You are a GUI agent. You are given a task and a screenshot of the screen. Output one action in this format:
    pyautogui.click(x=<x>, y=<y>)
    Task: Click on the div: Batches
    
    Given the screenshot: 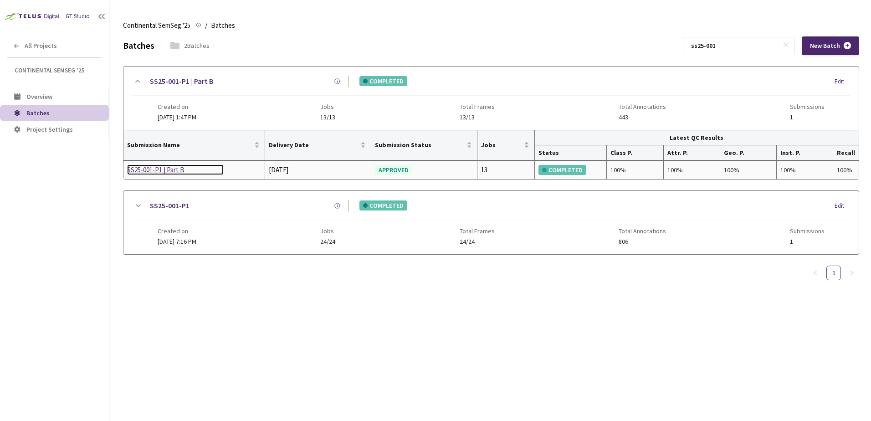 What is the action you would take?
    pyautogui.click(x=139, y=46)
    